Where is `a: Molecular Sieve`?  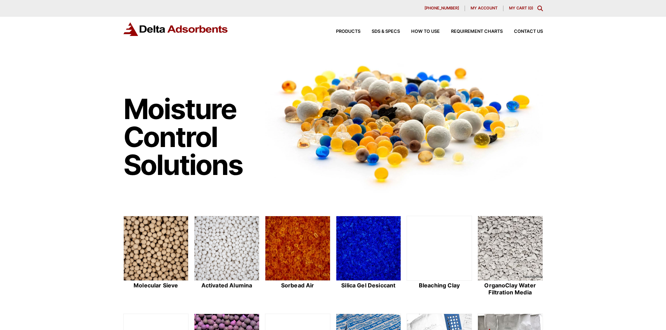
a: Molecular Sieve is located at coordinates (156, 256).